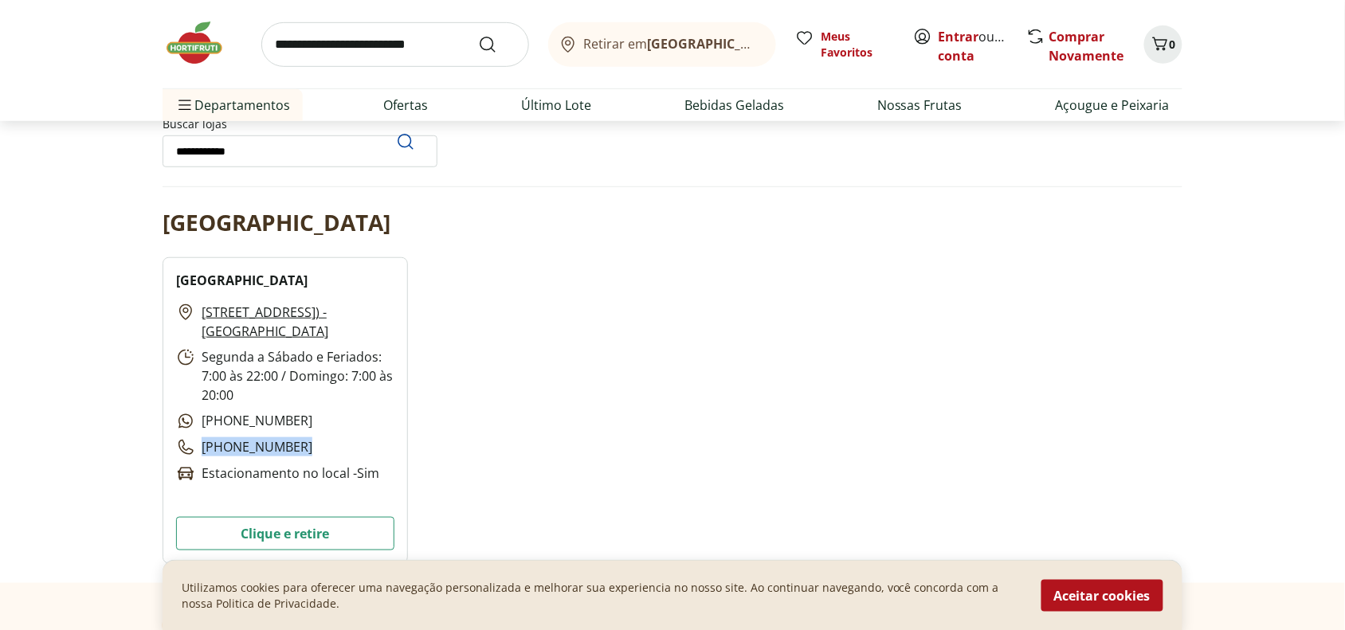  What do you see at coordinates (602, 595) in the screenshot?
I see `p: Utilizamos cookies para oferecer uma navegação personalizada e melhorar sua experiencia no nosso ...` at bounding box center [602, 595].